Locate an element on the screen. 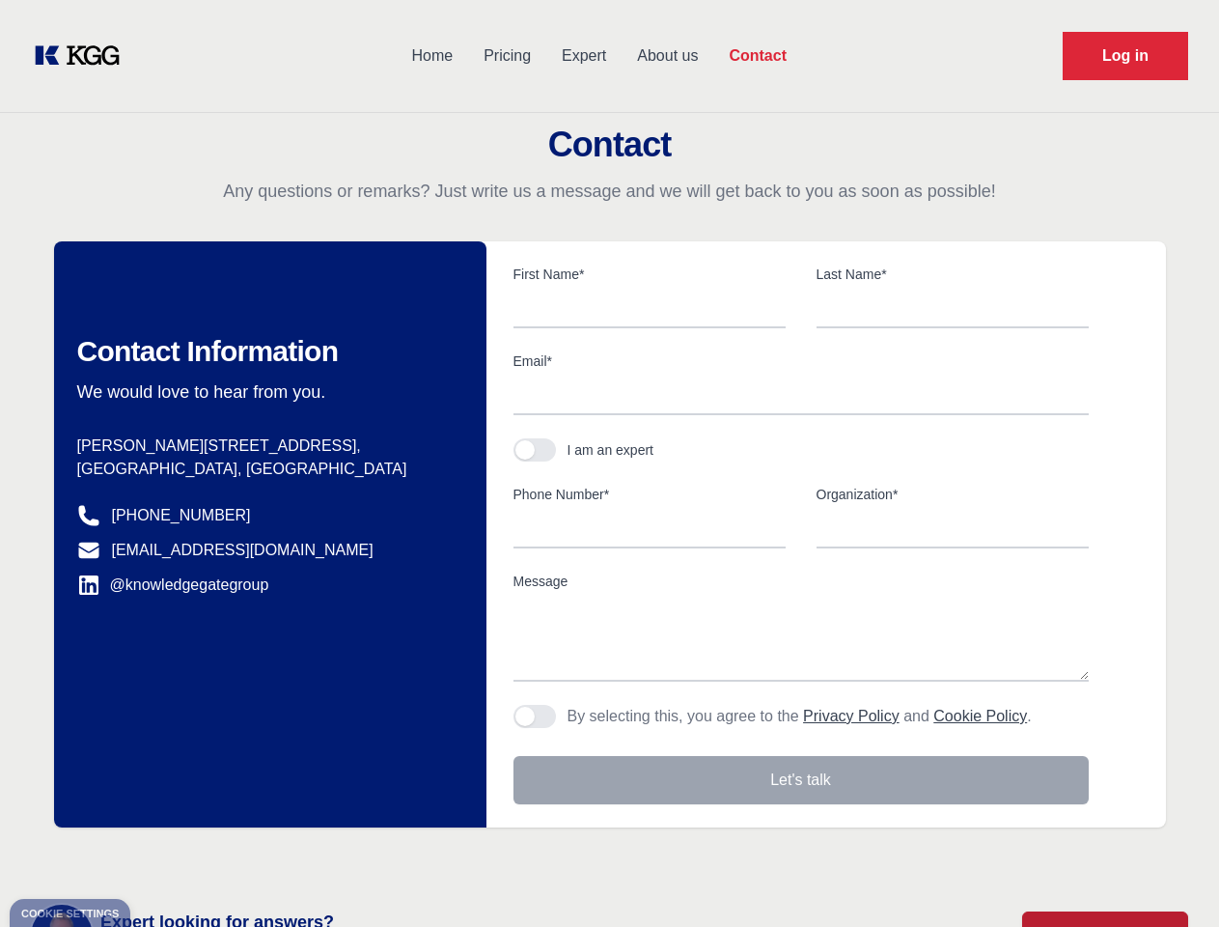 This screenshot has width=1219, height=927. p: By selecting this, you agree to the and . is located at coordinates (799, 716).